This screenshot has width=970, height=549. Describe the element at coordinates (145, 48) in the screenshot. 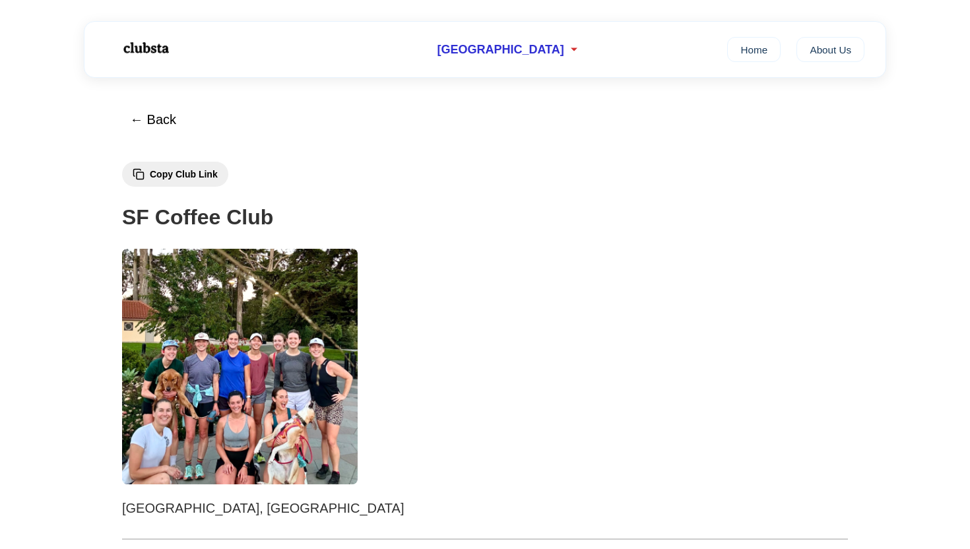

I see `img: Logo` at that location.